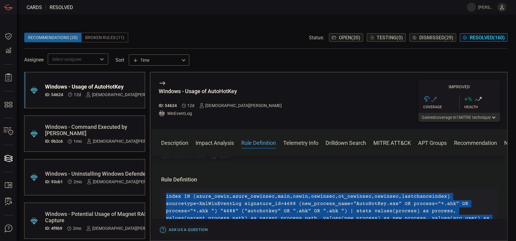 This screenshot has height=241, width=516. Describe the element at coordinates (8, 228) in the screenshot. I see `button: Ask Us A Question` at that location.